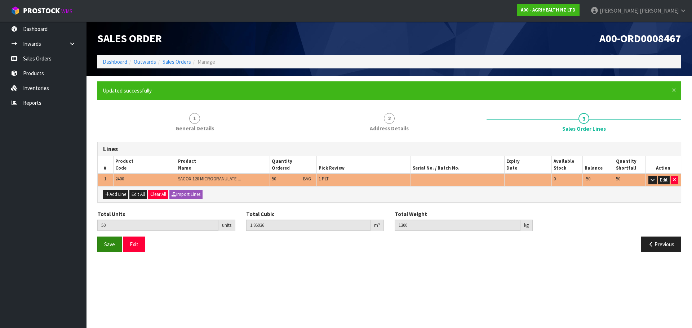  Describe the element at coordinates (110, 244) in the screenshot. I see `span: Save` at that location.